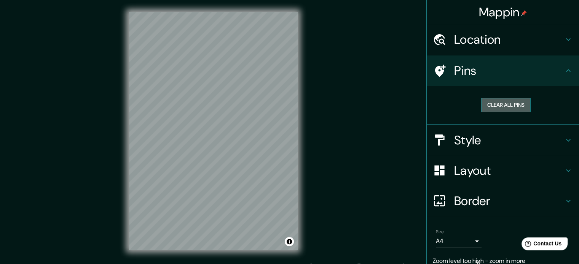 This screenshot has height=264, width=579. What do you see at coordinates (509, 71) in the screenshot?
I see `h4: Pins` at bounding box center [509, 71].